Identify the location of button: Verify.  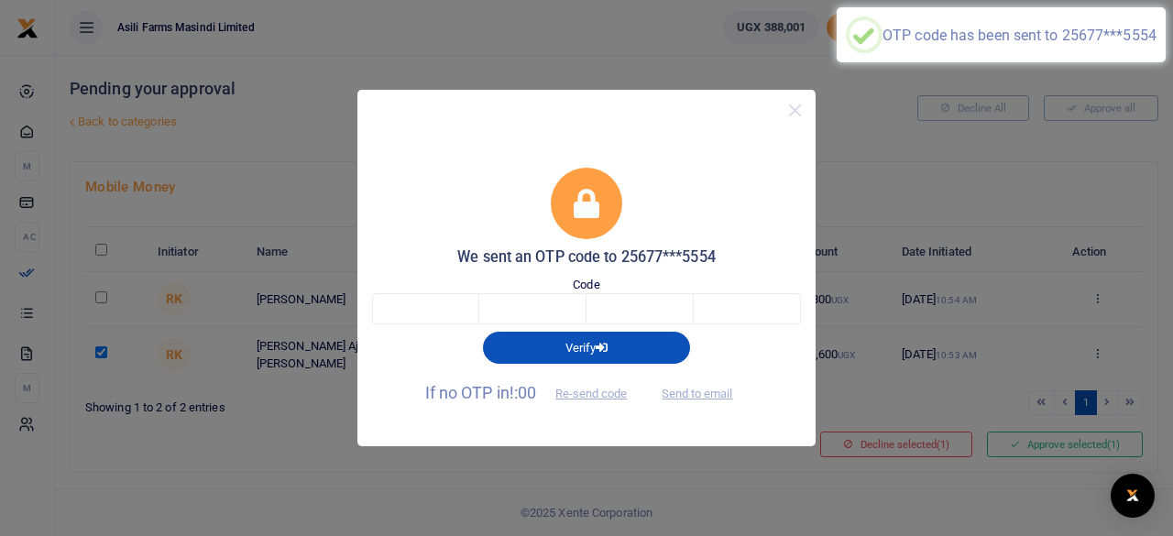
(586, 347).